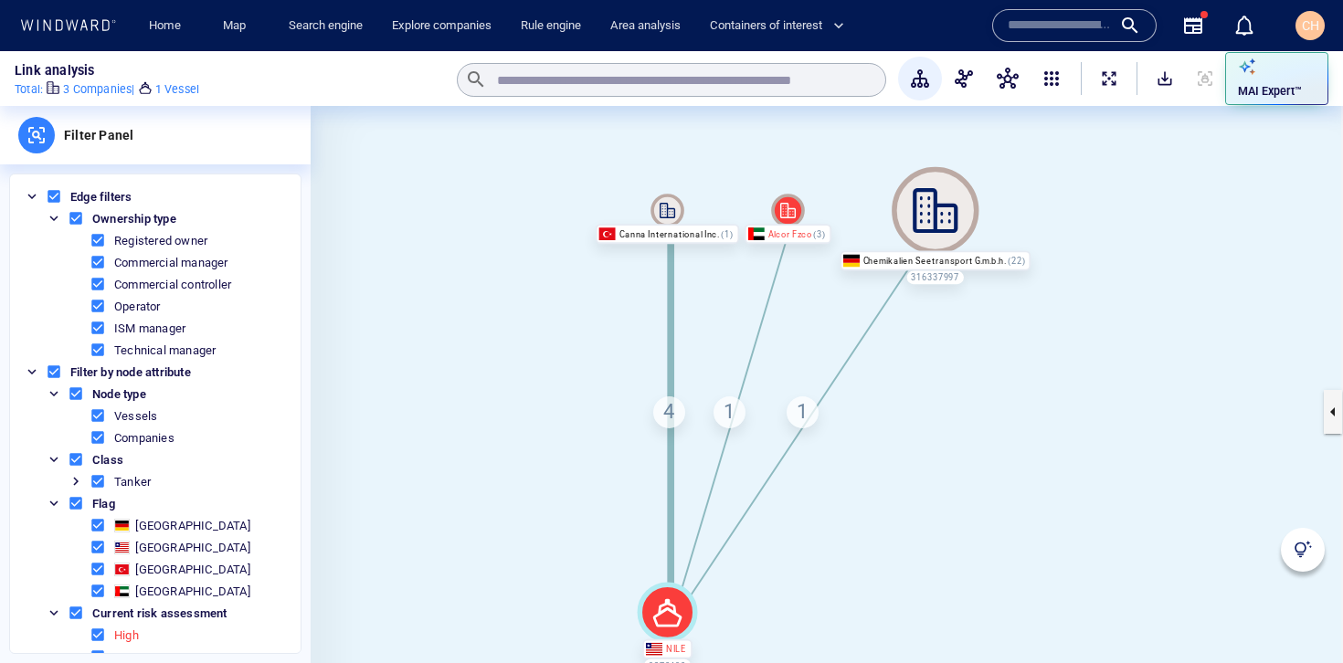 The height and width of the screenshot is (663, 1343). Describe the element at coordinates (238, 26) in the screenshot. I see `a: Map` at that location.